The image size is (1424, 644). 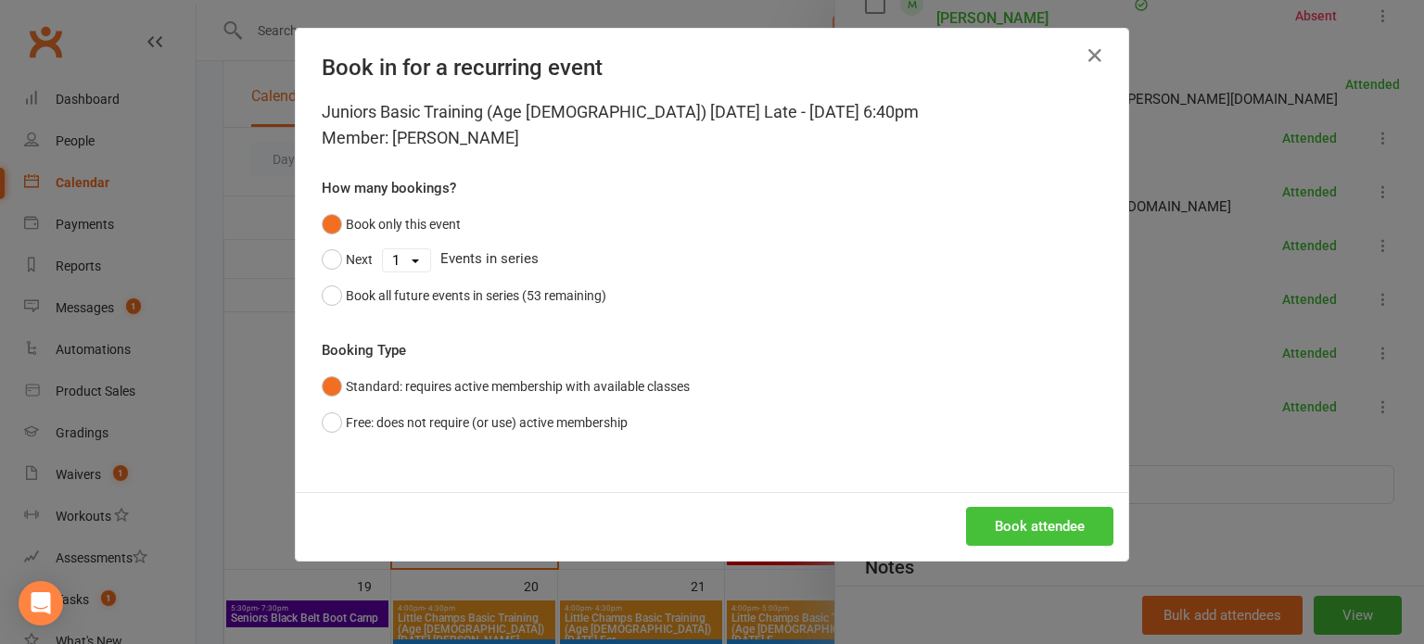 I want to click on label: How many bookings?, so click(x=388, y=188).